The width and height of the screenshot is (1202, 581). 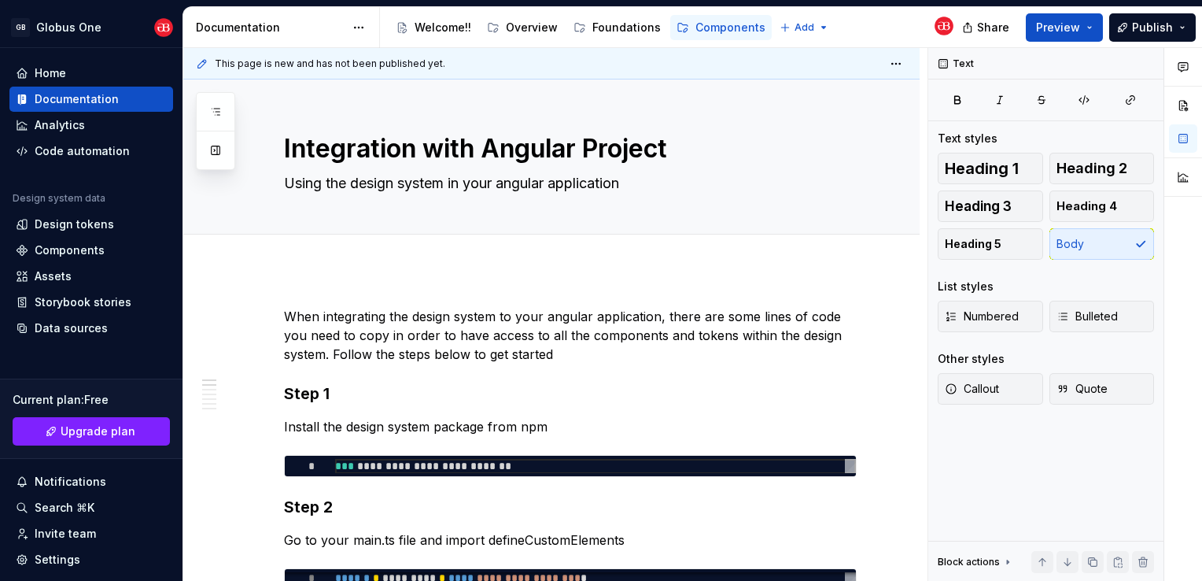 I want to click on span: Heading 5, so click(x=973, y=244).